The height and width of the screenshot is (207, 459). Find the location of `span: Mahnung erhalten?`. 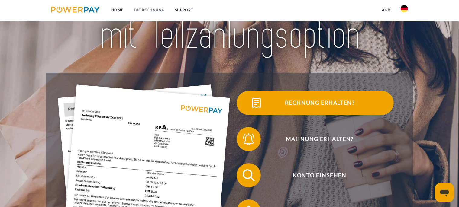

span: Mahnung erhalten? is located at coordinates (320, 139).